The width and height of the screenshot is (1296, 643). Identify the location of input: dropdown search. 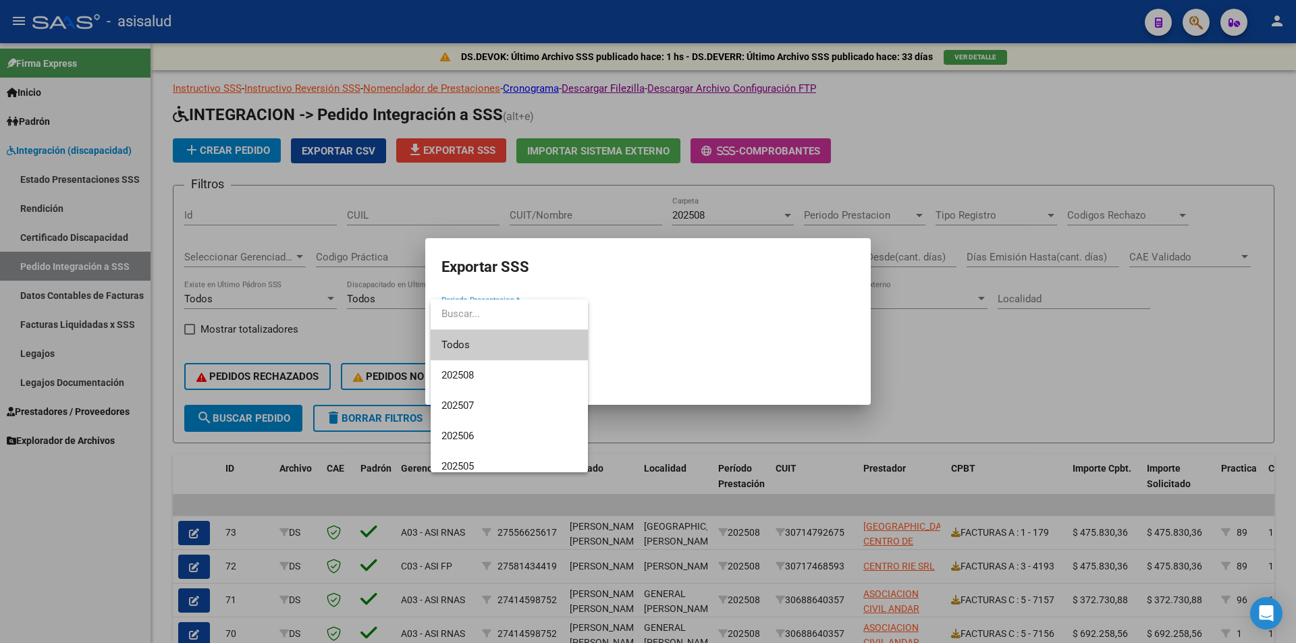
(509, 314).